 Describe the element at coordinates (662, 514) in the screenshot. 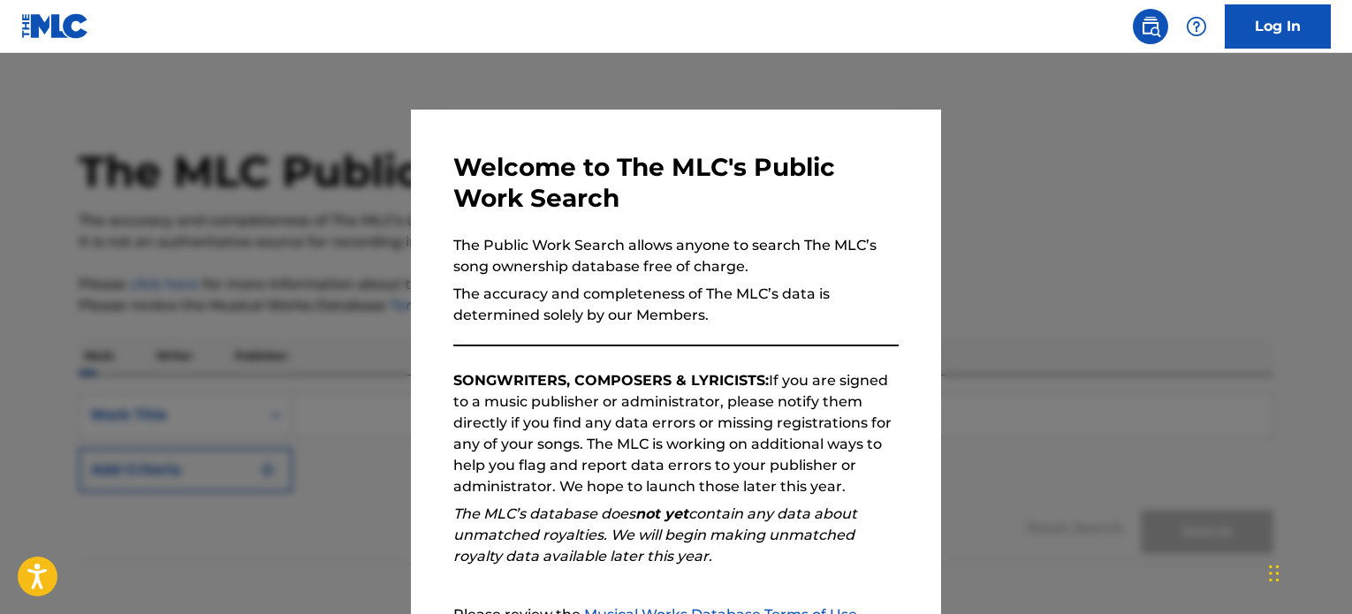

I see `strong: not yet` at that location.